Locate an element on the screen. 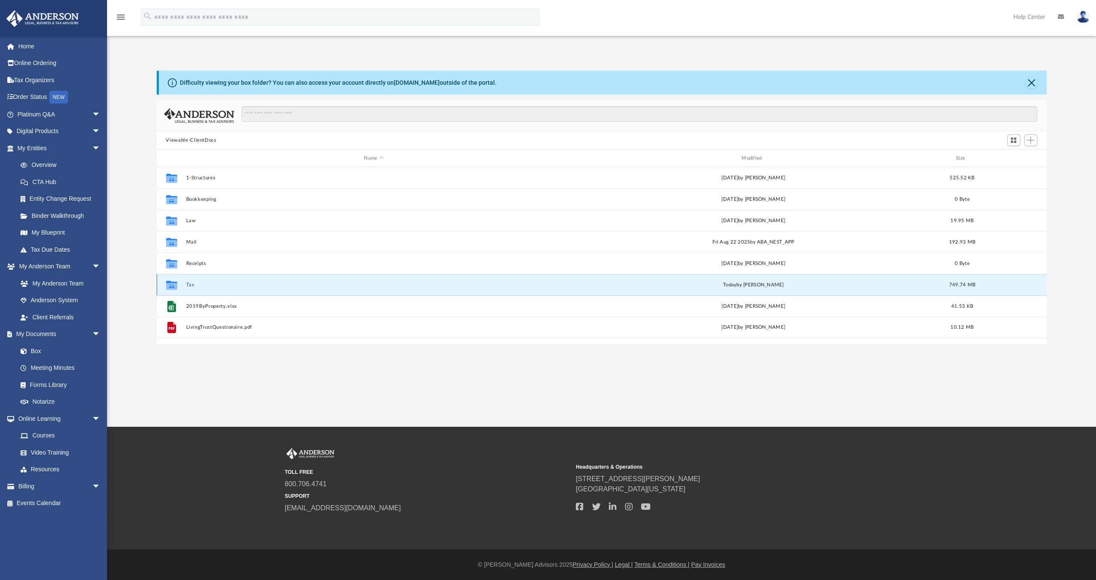  div: grid is located at coordinates (601, 256).